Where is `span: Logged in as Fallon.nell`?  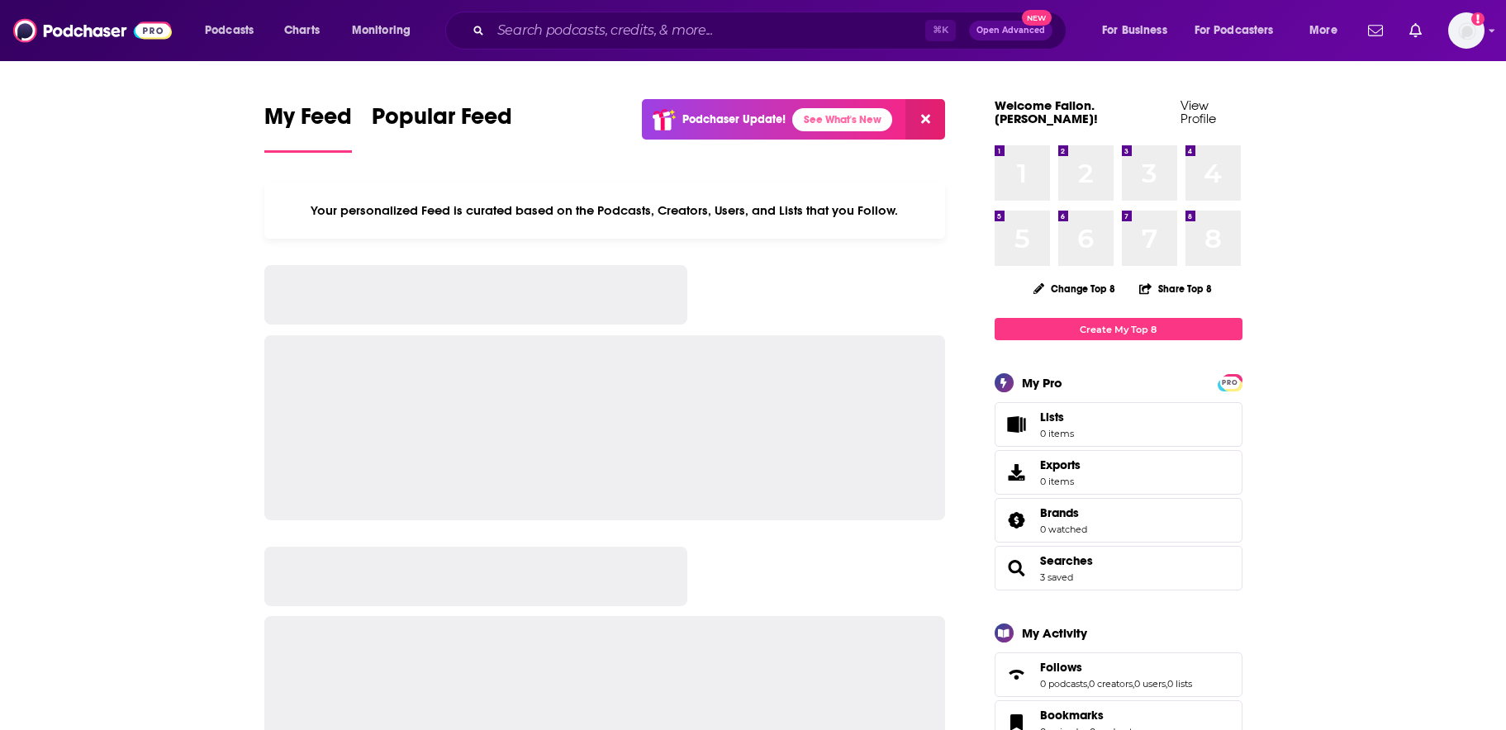
span: Logged in as Fallon.nell is located at coordinates (1467, 31).